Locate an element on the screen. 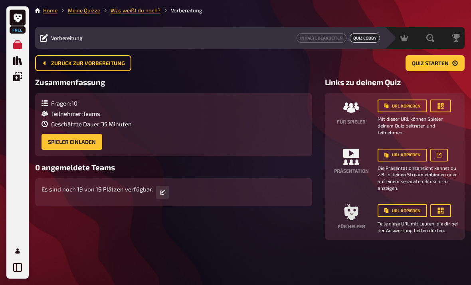  span: Free is located at coordinates (18, 30).